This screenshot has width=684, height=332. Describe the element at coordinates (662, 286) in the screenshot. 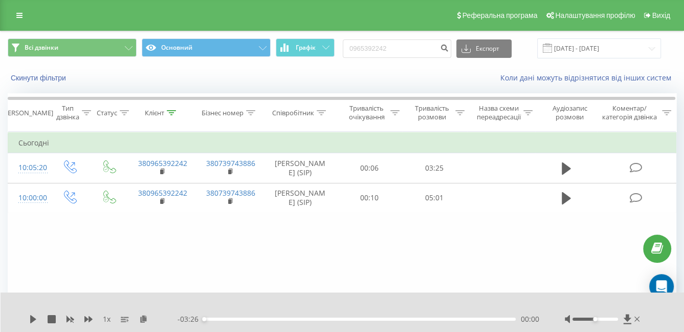

I see `div: Open Intercom Messenger` at that location.